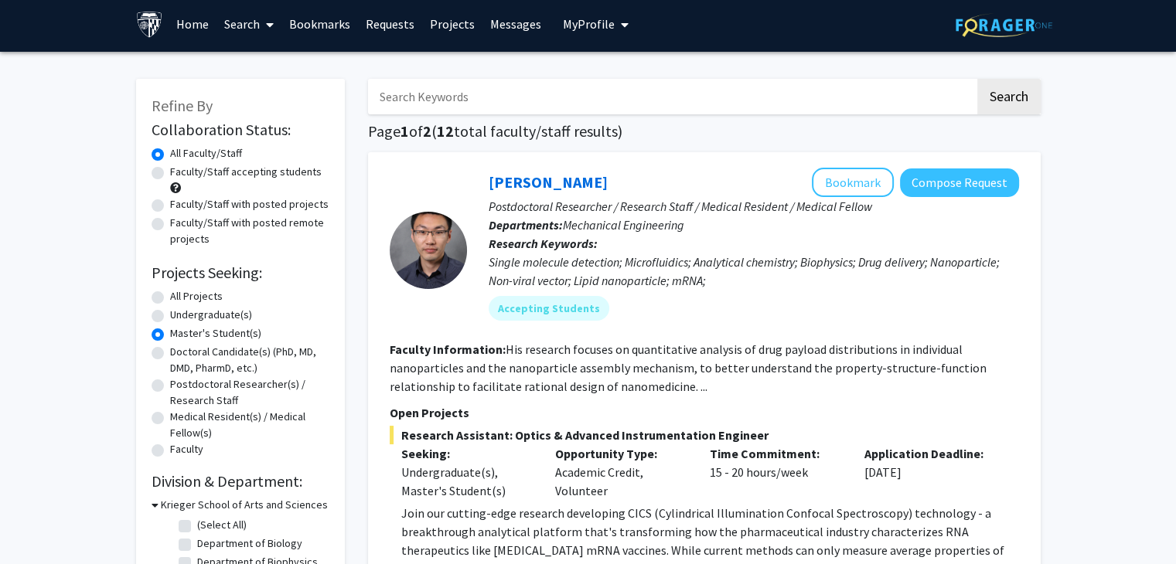 This screenshot has height=564, width=1176. What do you see at coordinates (671, 97) in the screenshot?
I see `input: Search Keywords` at bounding box center [671, 97].